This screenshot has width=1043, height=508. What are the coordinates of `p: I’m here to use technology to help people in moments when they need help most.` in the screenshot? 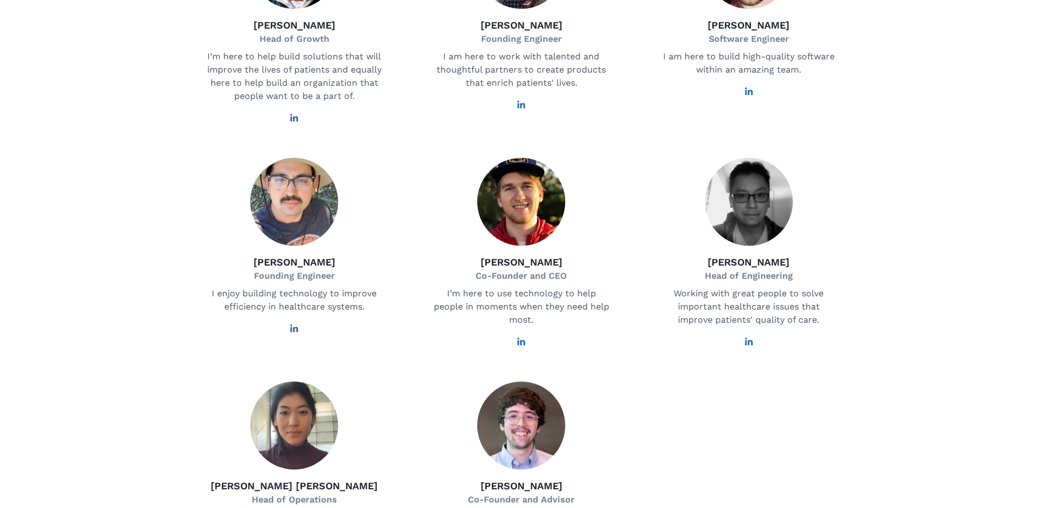 It's located at (521, 307).